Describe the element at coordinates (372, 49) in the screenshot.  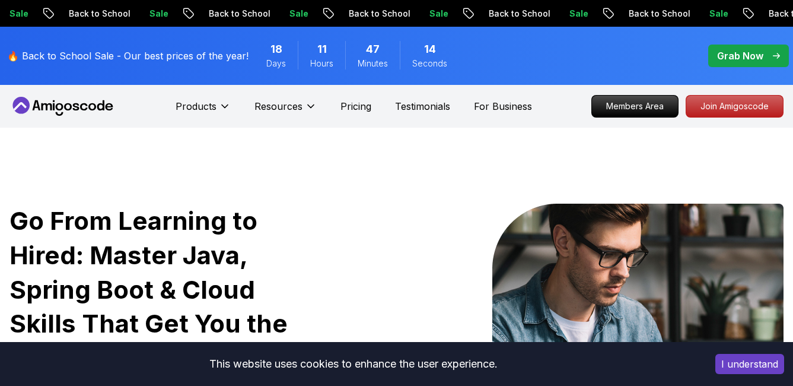
I see `span: 47 Minutes` at that location.